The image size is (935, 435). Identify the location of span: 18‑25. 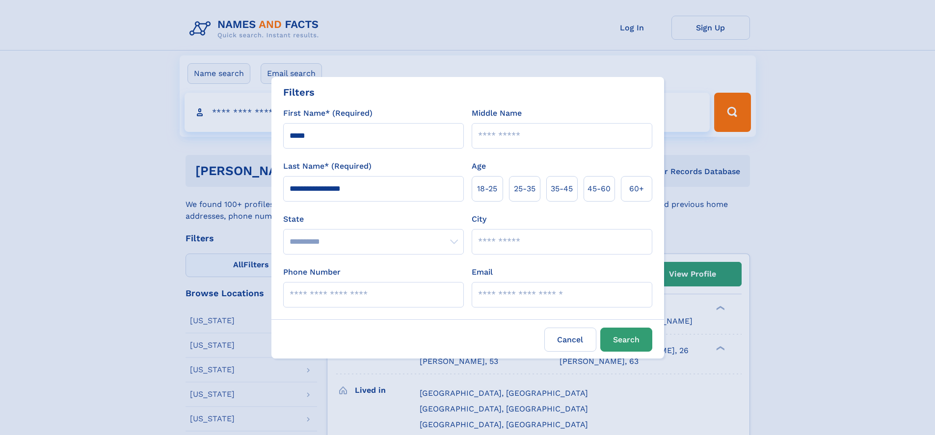
(487, 189).